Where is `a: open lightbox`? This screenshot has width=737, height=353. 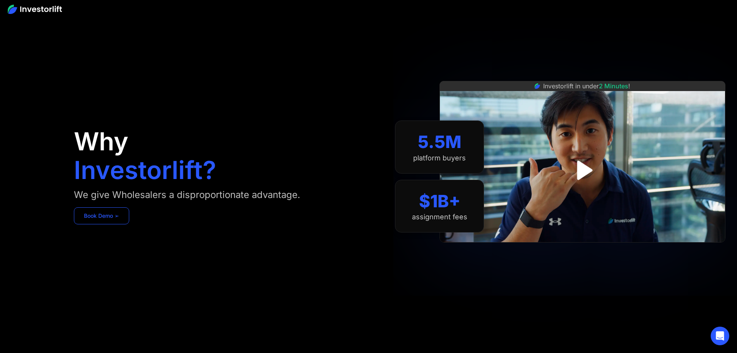 a: open lightbox is located at coordinates (582, 170).